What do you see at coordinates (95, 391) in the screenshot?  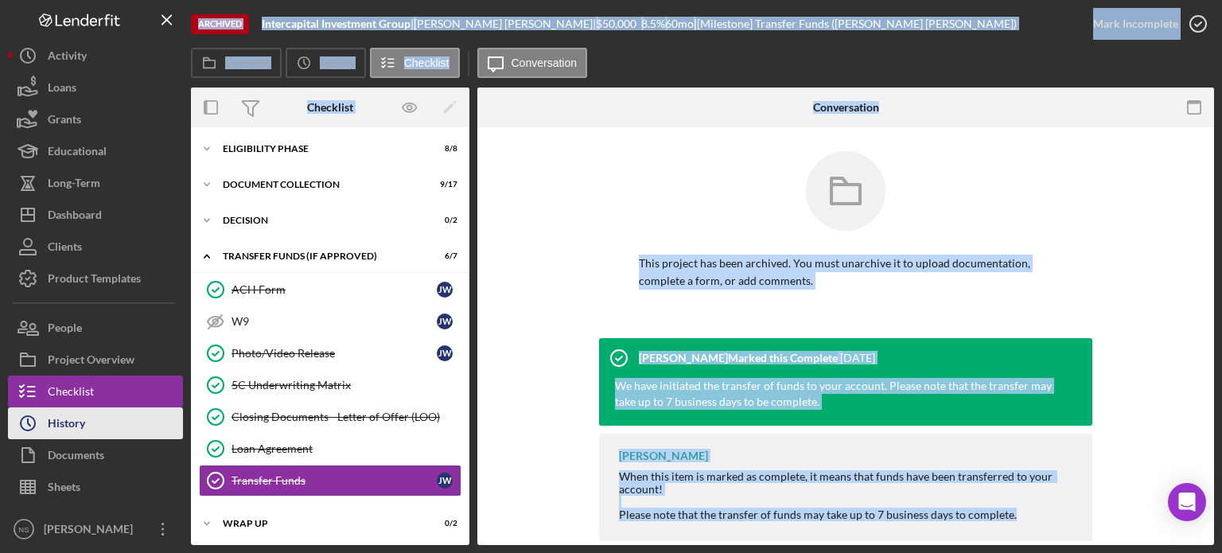 I see `a: Checklist` at bounding box center [95, 391].